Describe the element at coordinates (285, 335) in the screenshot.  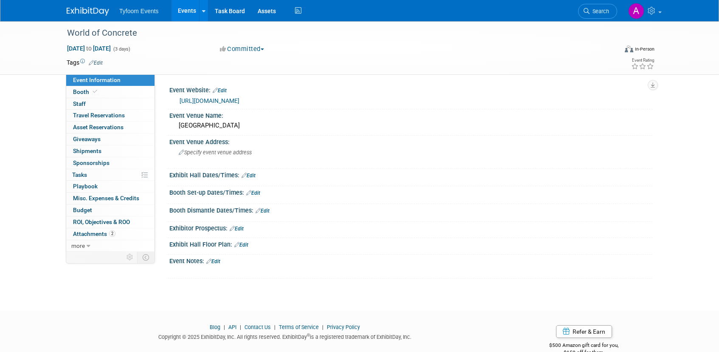
I see `div: Copyright © 2025 ExhibitDay, Inc. All rights reserved. ExhibitDay is a registered trademark of Ex...` at that location.